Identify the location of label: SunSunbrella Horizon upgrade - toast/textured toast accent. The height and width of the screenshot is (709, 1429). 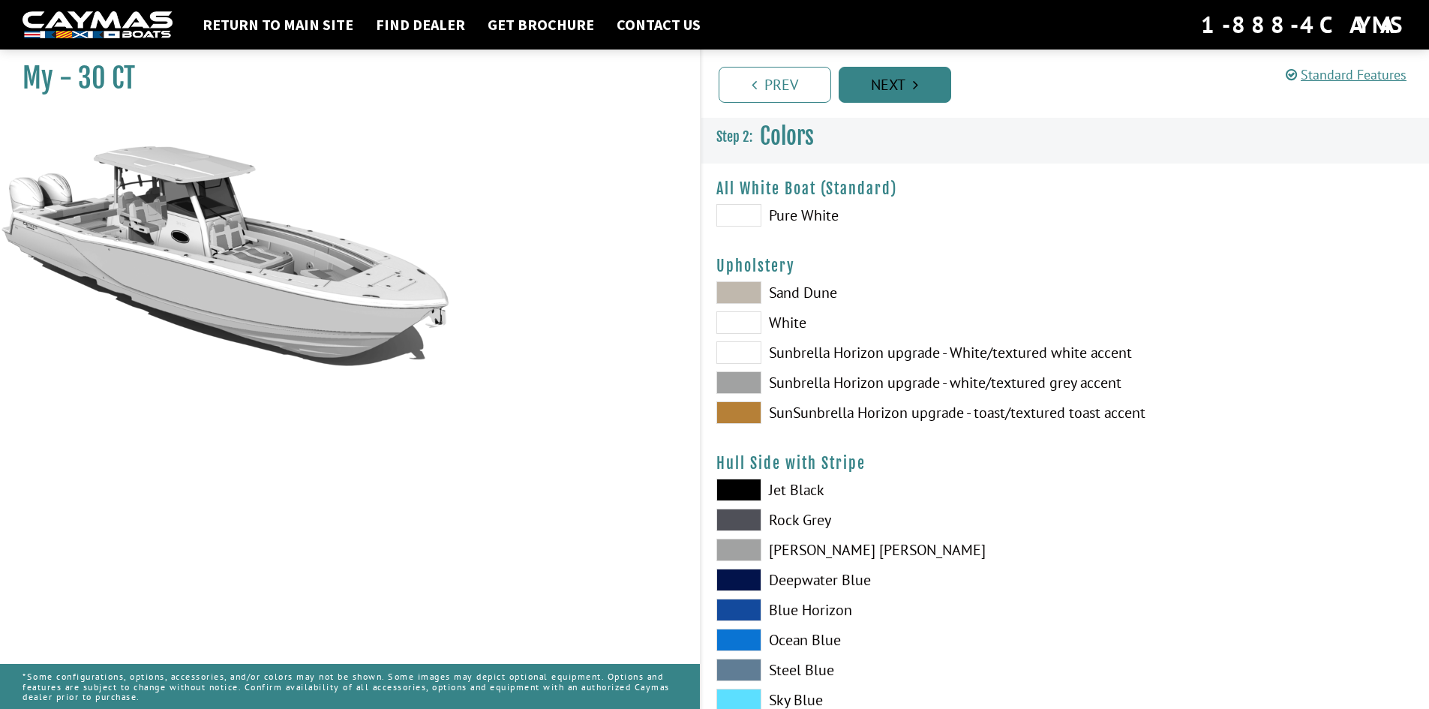
(883, 413).